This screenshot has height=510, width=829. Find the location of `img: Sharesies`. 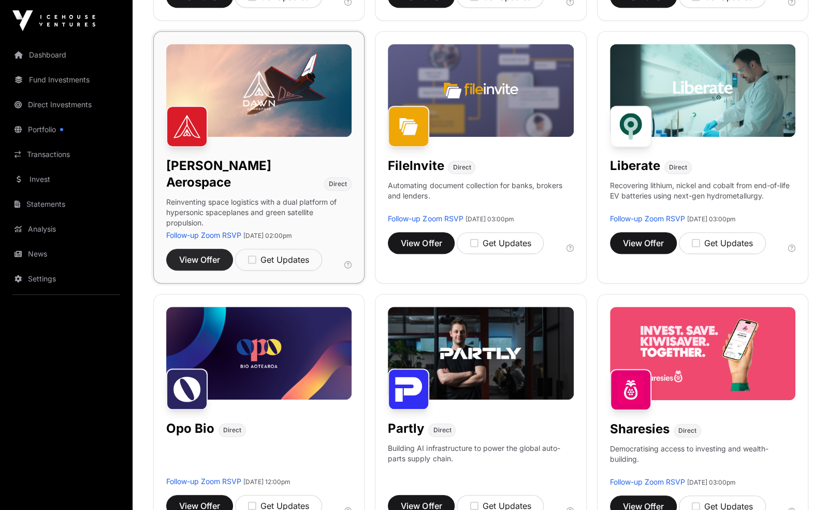

img: Sharesies is located at coordinates (631, 390).